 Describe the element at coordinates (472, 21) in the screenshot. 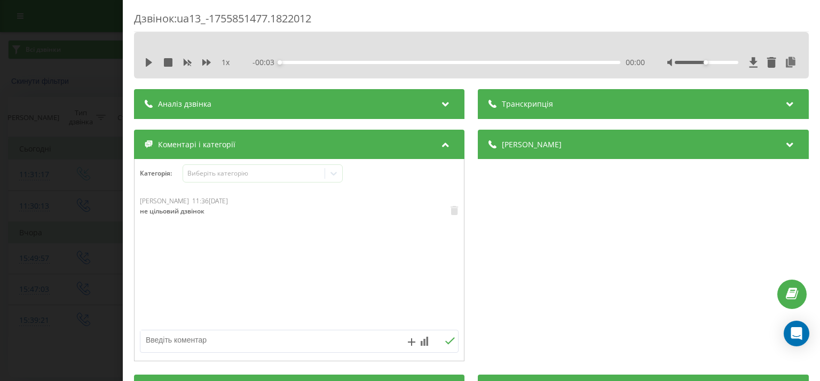

I see `div: Дзвінок : ua13_-1755851477.1822012` at that location.